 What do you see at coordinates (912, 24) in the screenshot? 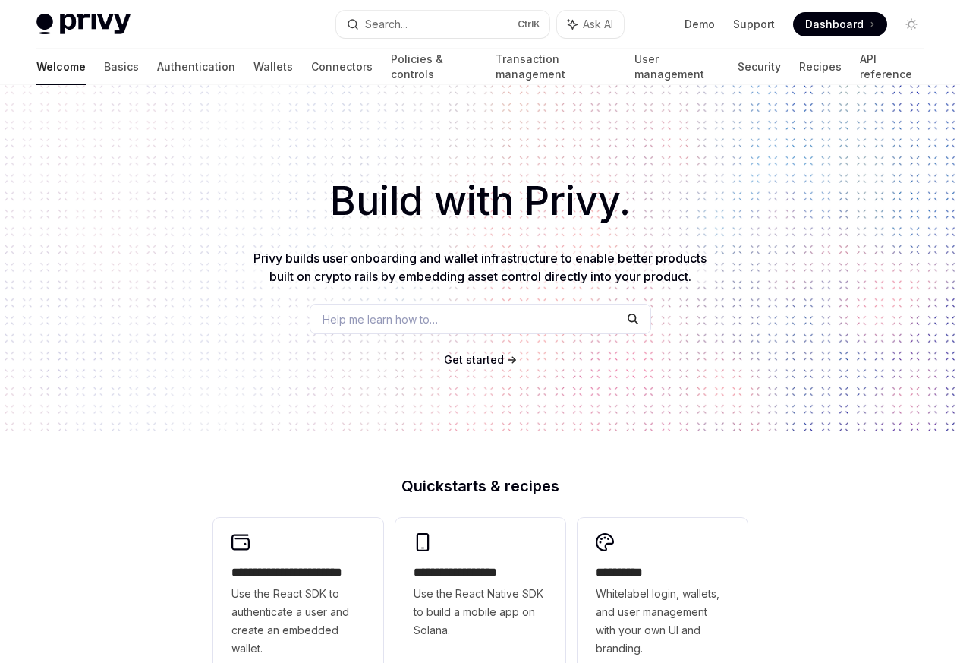
I see `button: Toggle dark mode` at bounding box center [912, 24].